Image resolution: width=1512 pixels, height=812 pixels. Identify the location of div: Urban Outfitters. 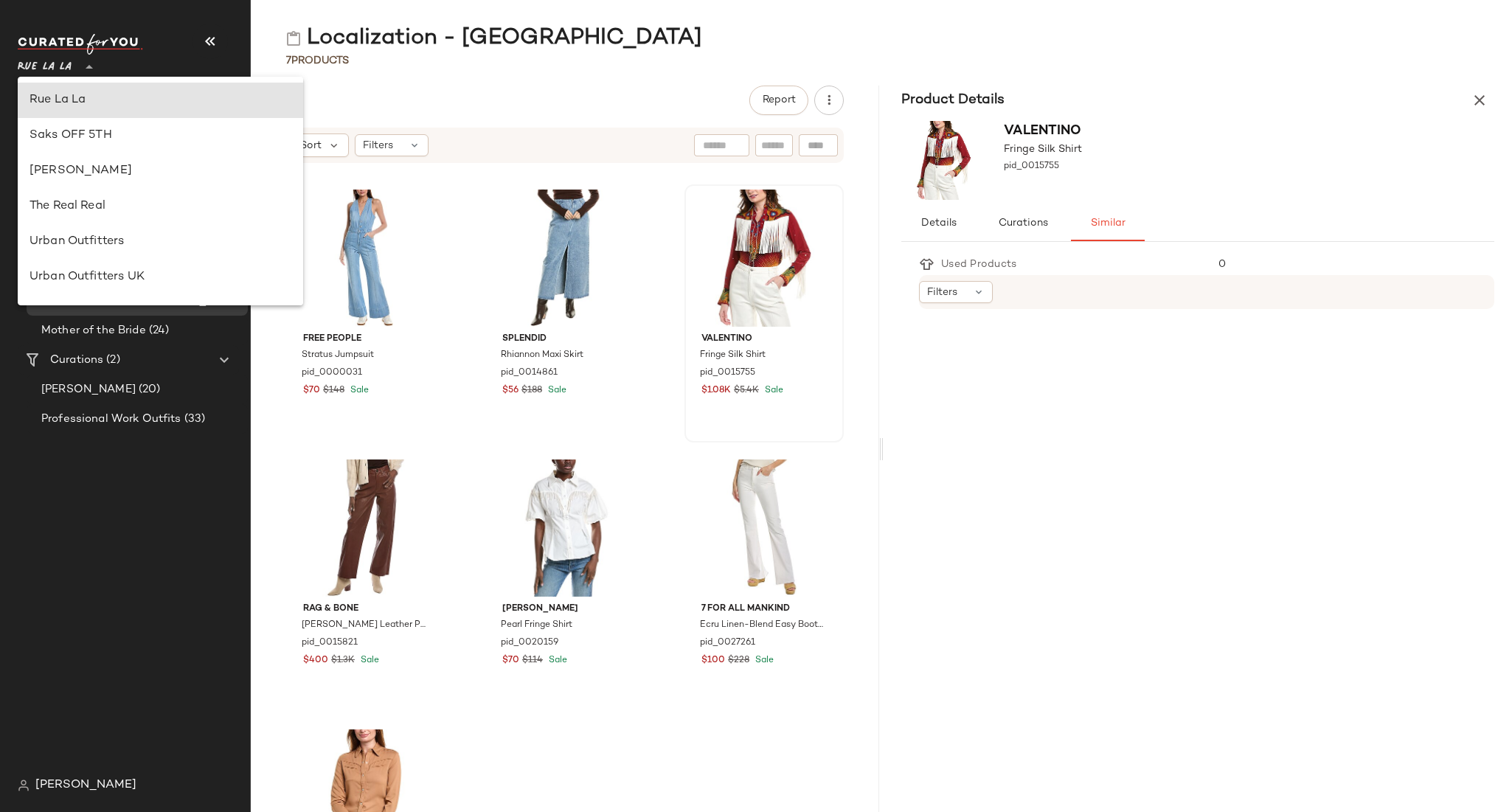
(160, 242).